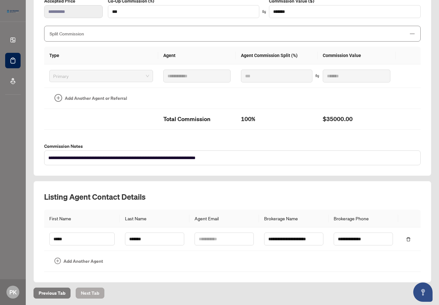 The width and height of the screenshot is (439, 305). Describe the element at coordinates (423, 292) in the screenshot. I see `button: Open asap` at that location.